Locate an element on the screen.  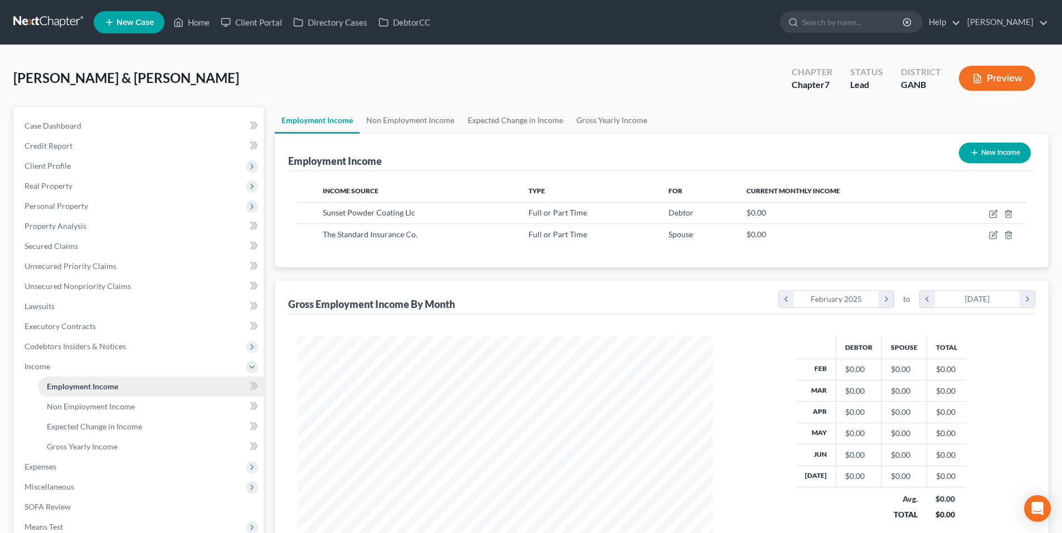
div: Status is located at coordinates (866, 72).